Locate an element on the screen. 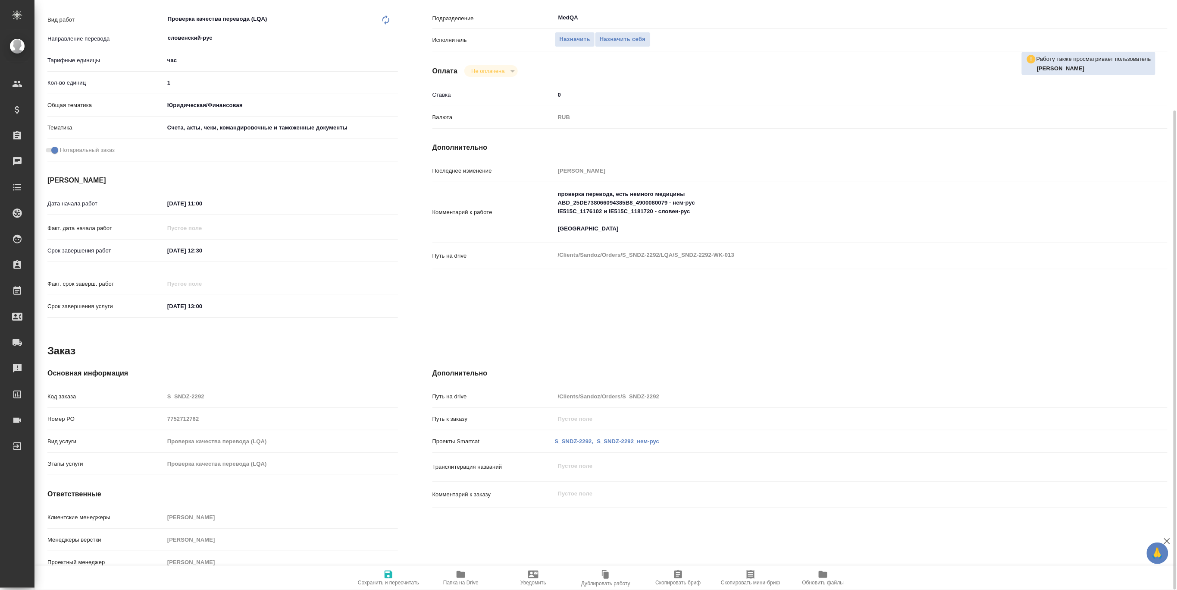 This screenshot has height=590, width=1177. h2: Заказ is located at coordinates (61, 351).